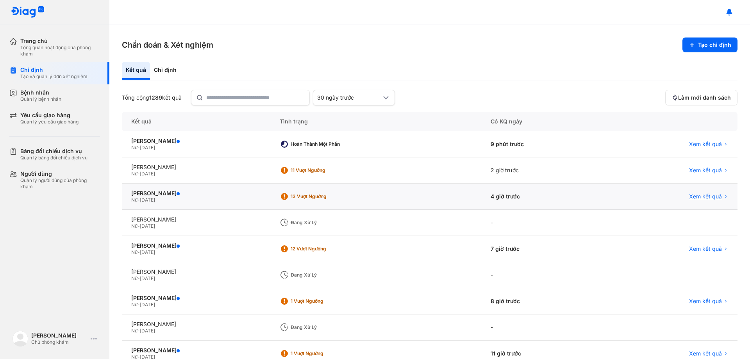 The height and width of the screenshot is (359, 750). What do you see at coordinates (322, 170) in the screenshot?
I see `div: 11 Vượt ngưỡng` at bounding box center [322, 170].